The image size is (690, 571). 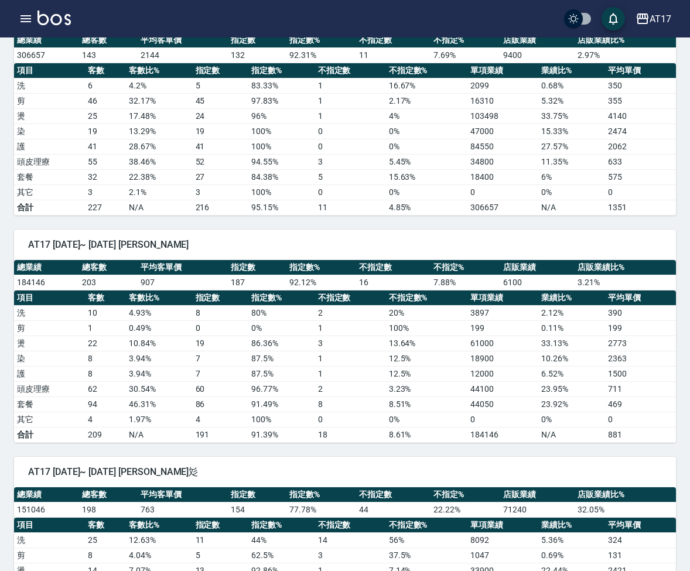 What do you see at coordinates (350, 435) in the screenshot?
I see `td: 18` at bounding box center [350, 435].